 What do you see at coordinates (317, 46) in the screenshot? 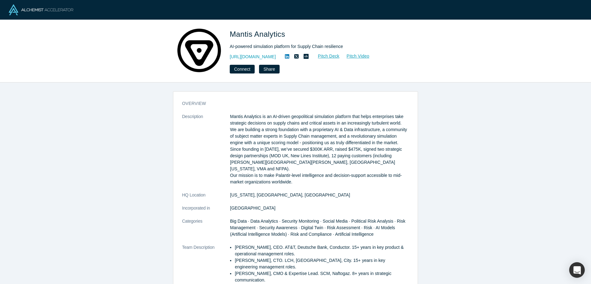
I see `div: AI-powered simulation platform for Supply Chain resilience` at bounding box center [317, 46].